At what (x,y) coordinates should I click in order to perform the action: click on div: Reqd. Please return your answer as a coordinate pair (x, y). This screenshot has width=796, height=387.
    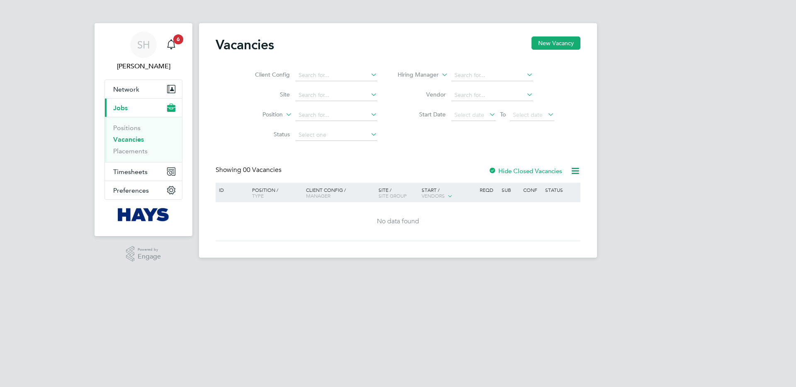
    Looking at the image, I should click on (488, 190).